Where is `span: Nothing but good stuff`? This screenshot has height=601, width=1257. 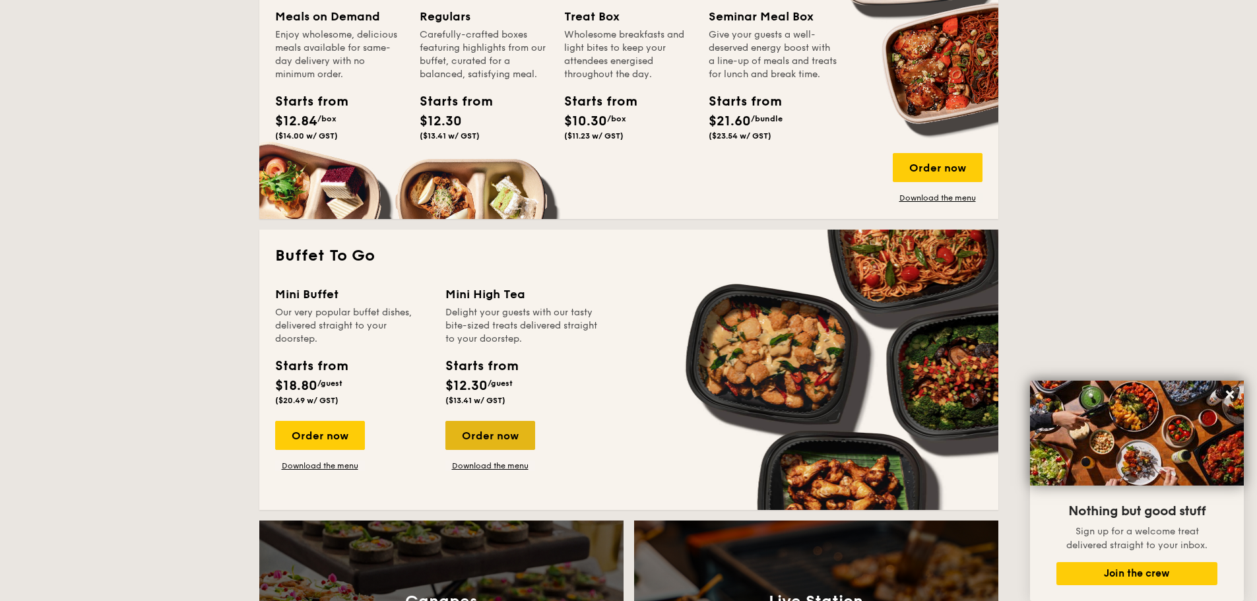
span: Nothing but good stuff is located at coordinates (1137, 512).